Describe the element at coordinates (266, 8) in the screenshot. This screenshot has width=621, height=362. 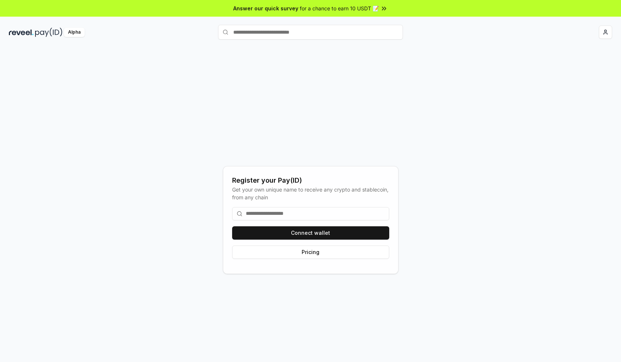
I see `span: Answer our quick survey` at that location.